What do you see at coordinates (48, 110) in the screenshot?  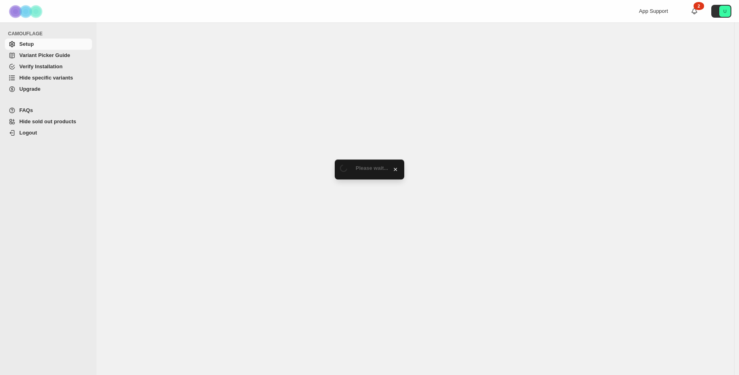 I see `a: FAQs` at bounding box center [48, 110].